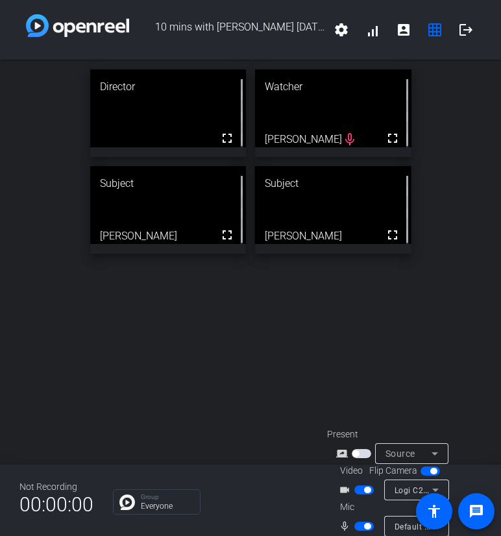 The image size is (501, 536). Describe the element at coordinates (400, 453) in the screenshot. I see `span: Source` at that location.